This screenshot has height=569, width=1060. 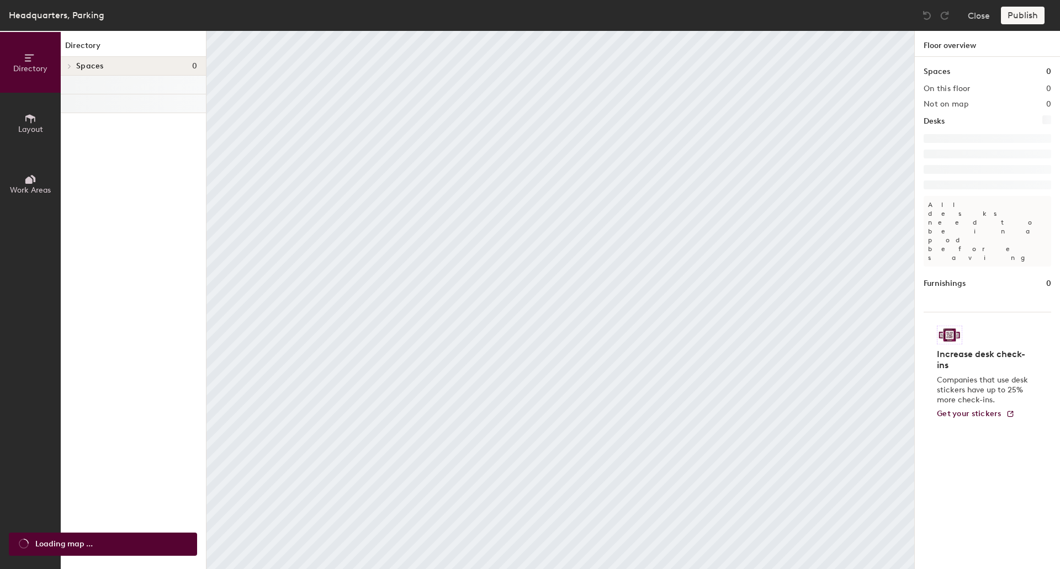 I want to click on h2: On this floor, so click(x=947, y=89).